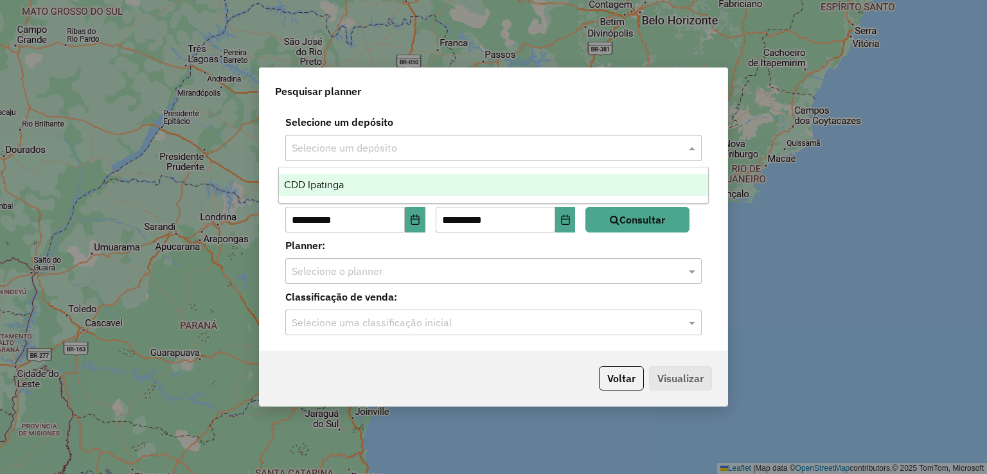 The width and height of the screenshot is (987, 474). Describe the element at coordinates (493, 297) in the screenshot. I see `label: Classificação de venda:` at that location.